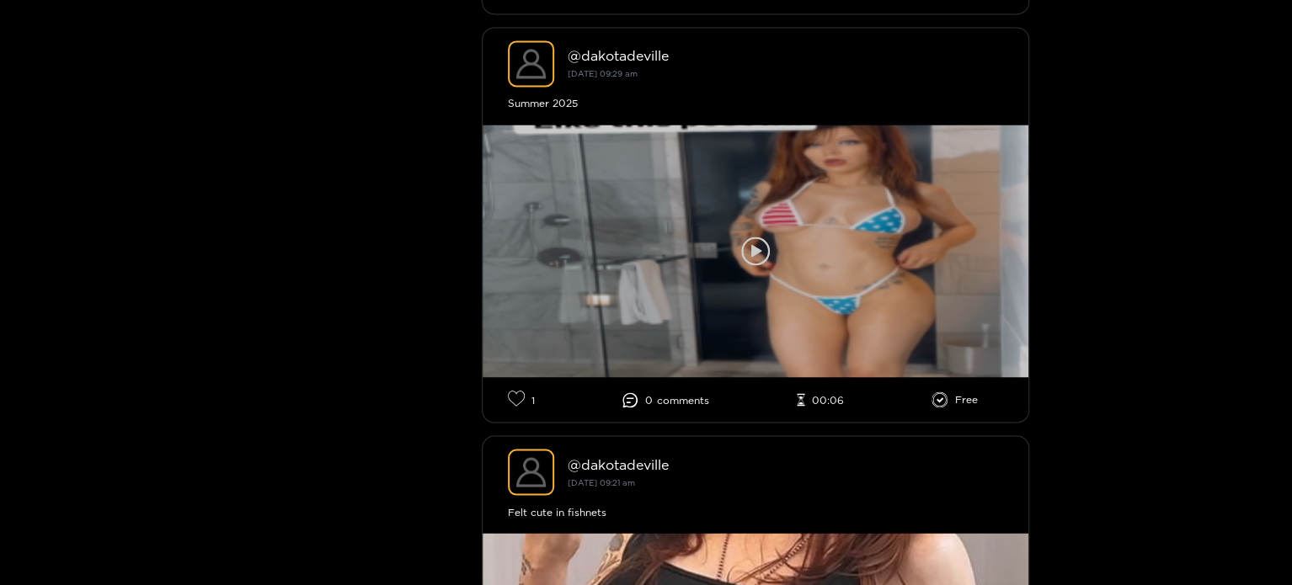 The width and height of the screenshot is (1292, 585). Describe the element at coordinates (521, 399) in the screenshot. I see `li: 1` at that location.